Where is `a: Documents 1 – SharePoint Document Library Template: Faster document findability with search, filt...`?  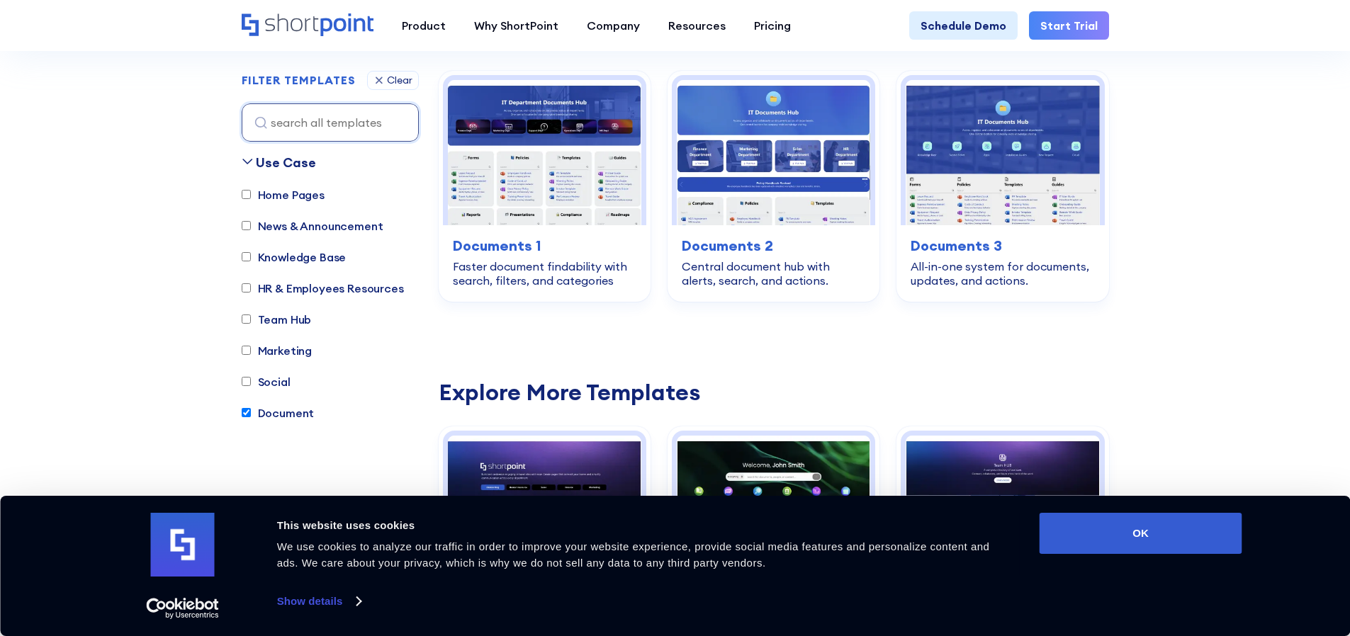
a: Documents 1 – SharePoint Document Library Template: Faster document findability with search, filt... is located at coordinates (544, 186).